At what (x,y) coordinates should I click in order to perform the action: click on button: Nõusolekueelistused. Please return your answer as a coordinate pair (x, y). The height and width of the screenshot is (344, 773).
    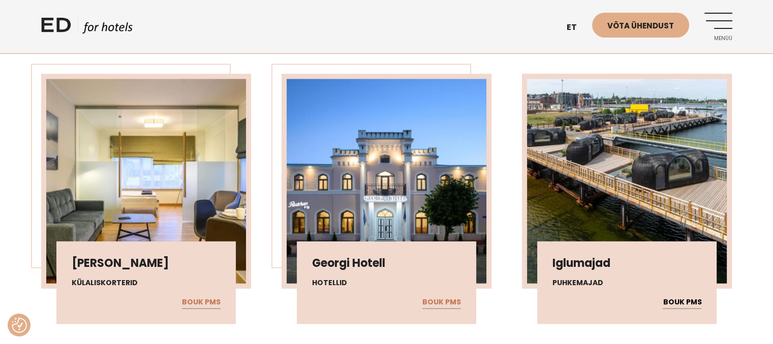
    Looking at the image, I should click on (19, 326).